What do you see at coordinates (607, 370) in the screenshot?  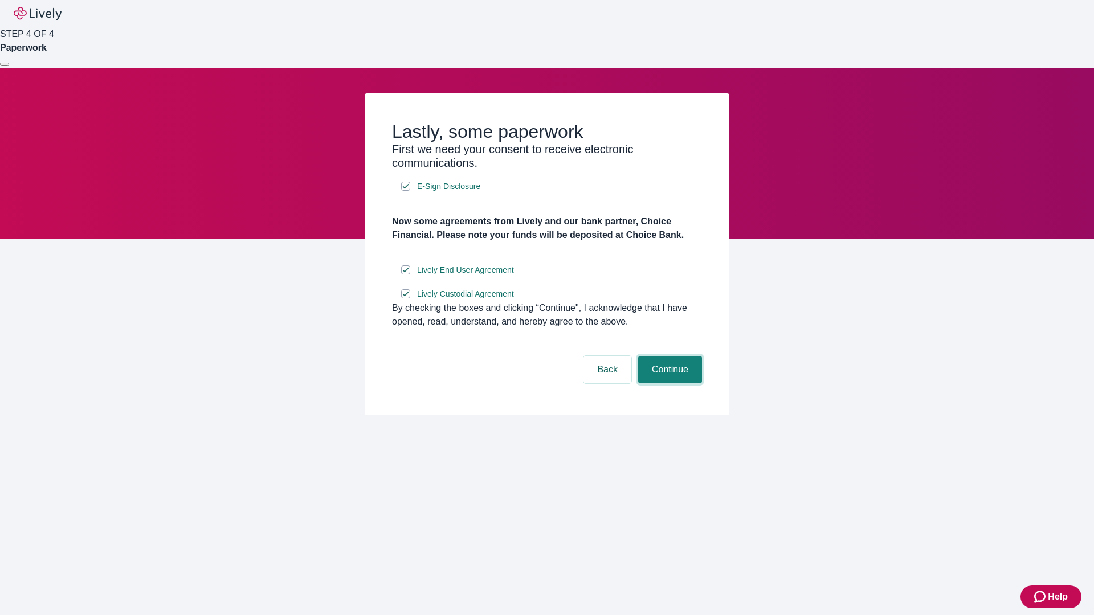 I see `button: Back` at bounding box center [607, 370].